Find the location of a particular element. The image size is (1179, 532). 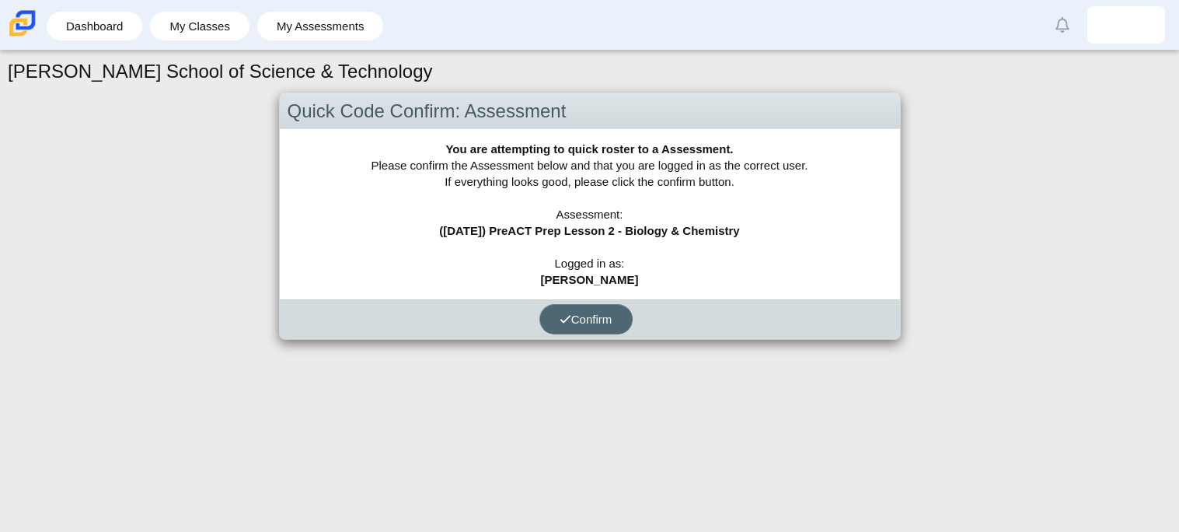

div: Please confirm the Assessment below and that you are logged in as the correct user. If everything... is located at coordinates (590, 214).